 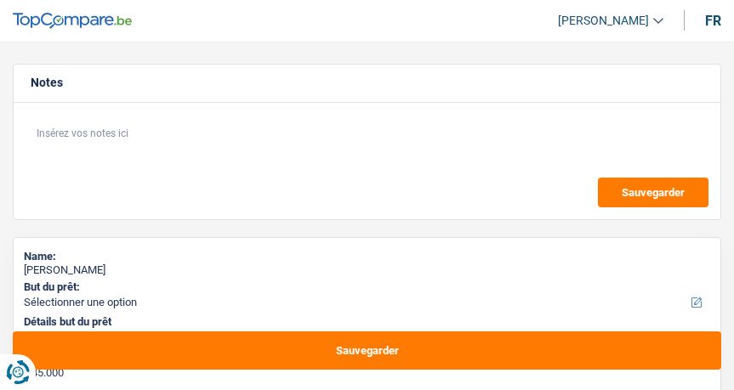 I want to click on div: Ajouter une ligne, so click(x=366, y=336).